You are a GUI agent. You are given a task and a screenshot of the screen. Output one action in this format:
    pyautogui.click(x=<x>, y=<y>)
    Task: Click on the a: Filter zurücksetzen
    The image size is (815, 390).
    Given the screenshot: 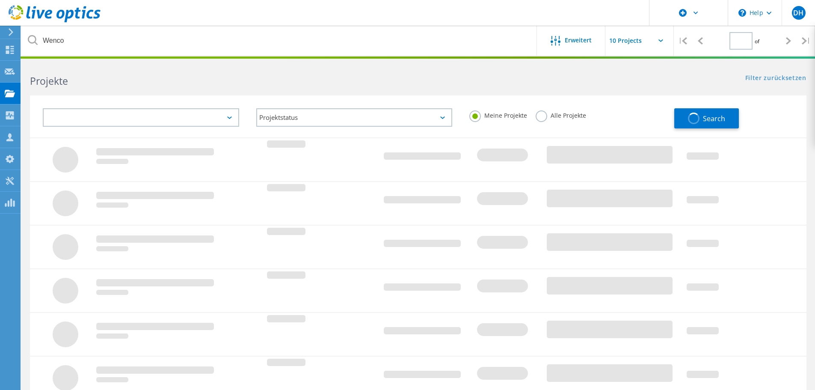 What is the action you would take?
    pyautogui.click(x=775, y=78)
    